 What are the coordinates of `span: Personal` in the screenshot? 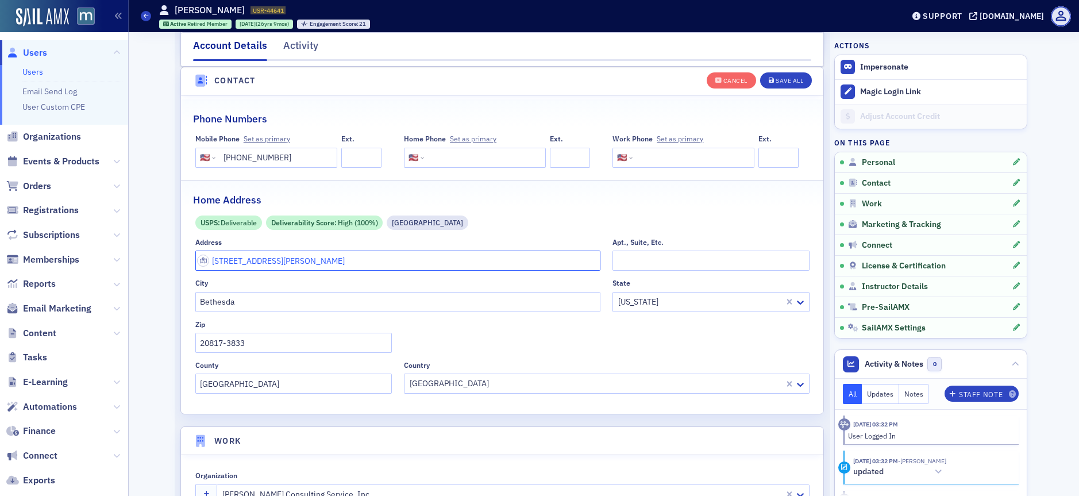 It's located at (878, 163).